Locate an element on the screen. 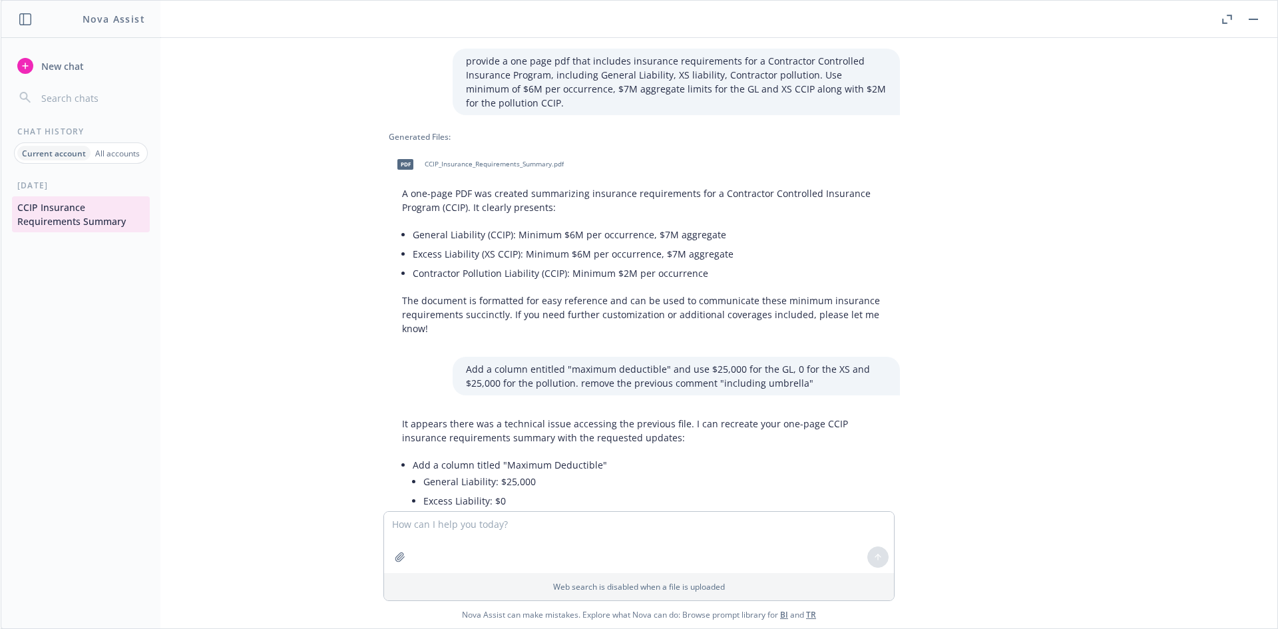  div: Chat History is located at coordinates (81, 131).